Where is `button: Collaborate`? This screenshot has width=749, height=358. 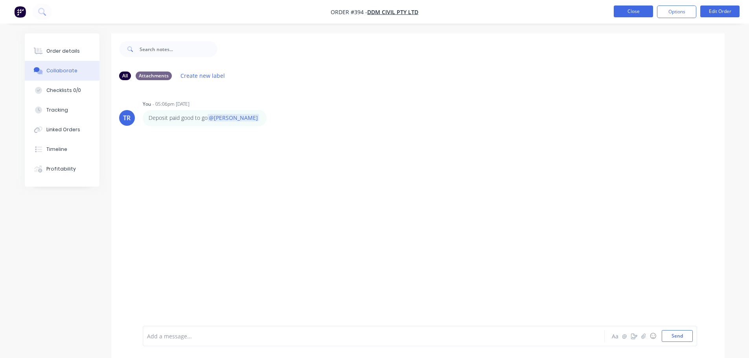
button: Collaborate is located at coordinates (62, 71).